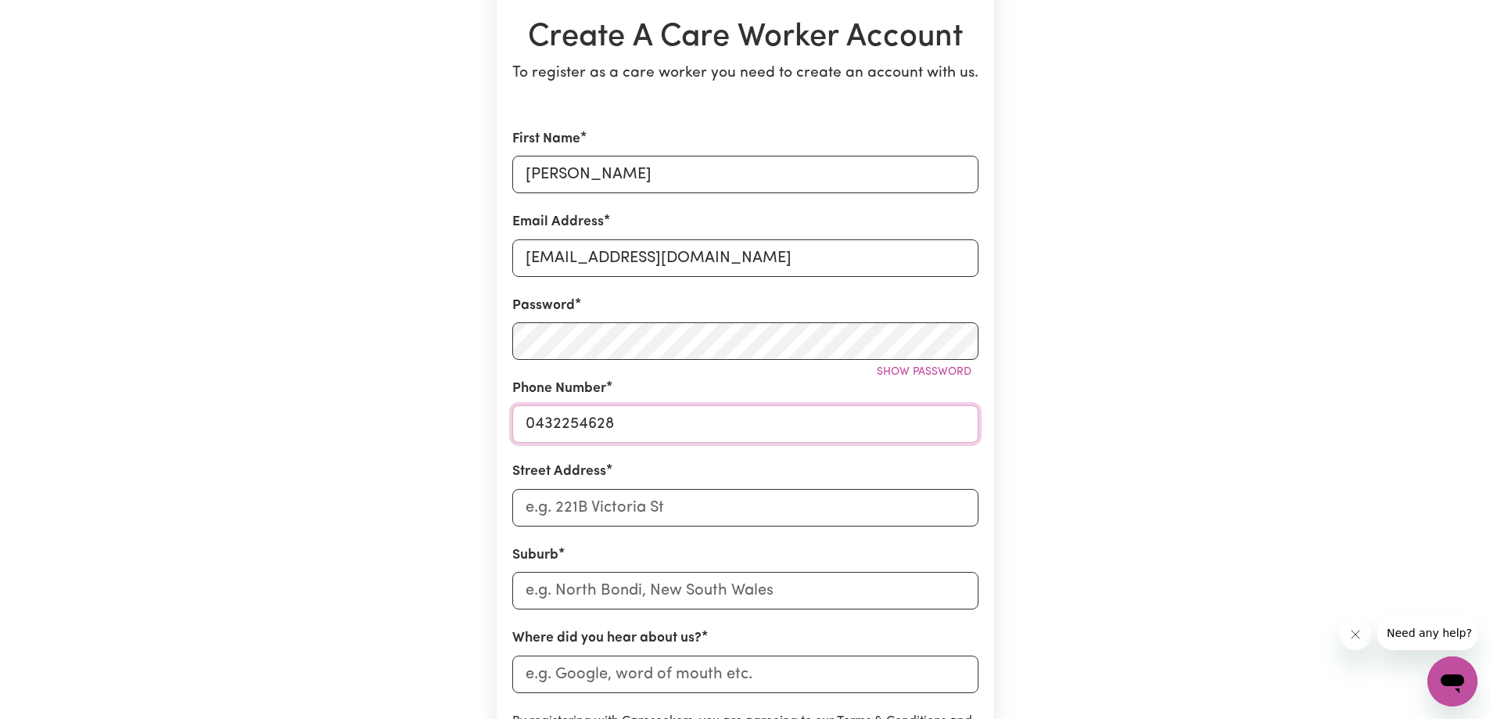 Image resolution: width=1490 pixels, height=719 pixels. What do you see at coordinates (745, 508) in the screenshot?
I see `input: e.g. 221B Victoria St` at bounding box center [745, 508].